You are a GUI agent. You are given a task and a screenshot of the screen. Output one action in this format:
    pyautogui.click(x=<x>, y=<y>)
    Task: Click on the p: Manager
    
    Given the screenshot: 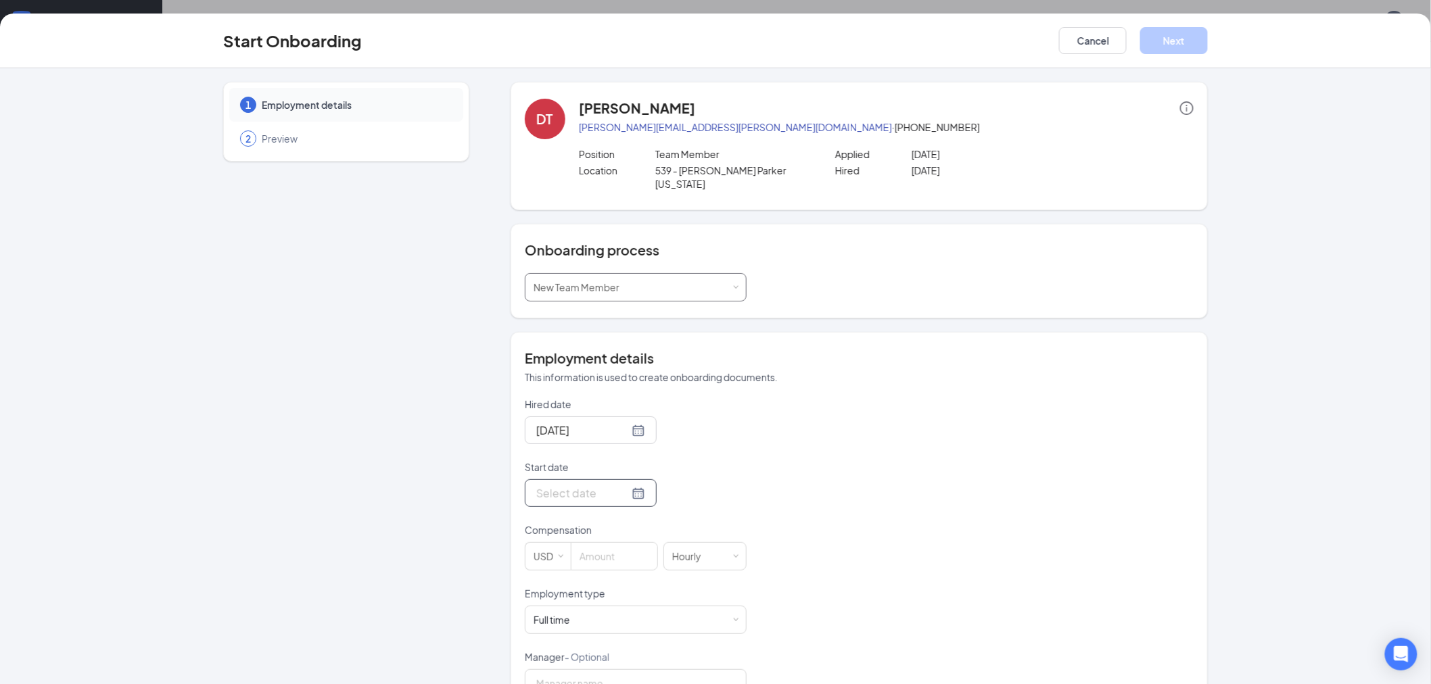 What is the action you would take?
    pyautogui.click(x=636, y=657)
    